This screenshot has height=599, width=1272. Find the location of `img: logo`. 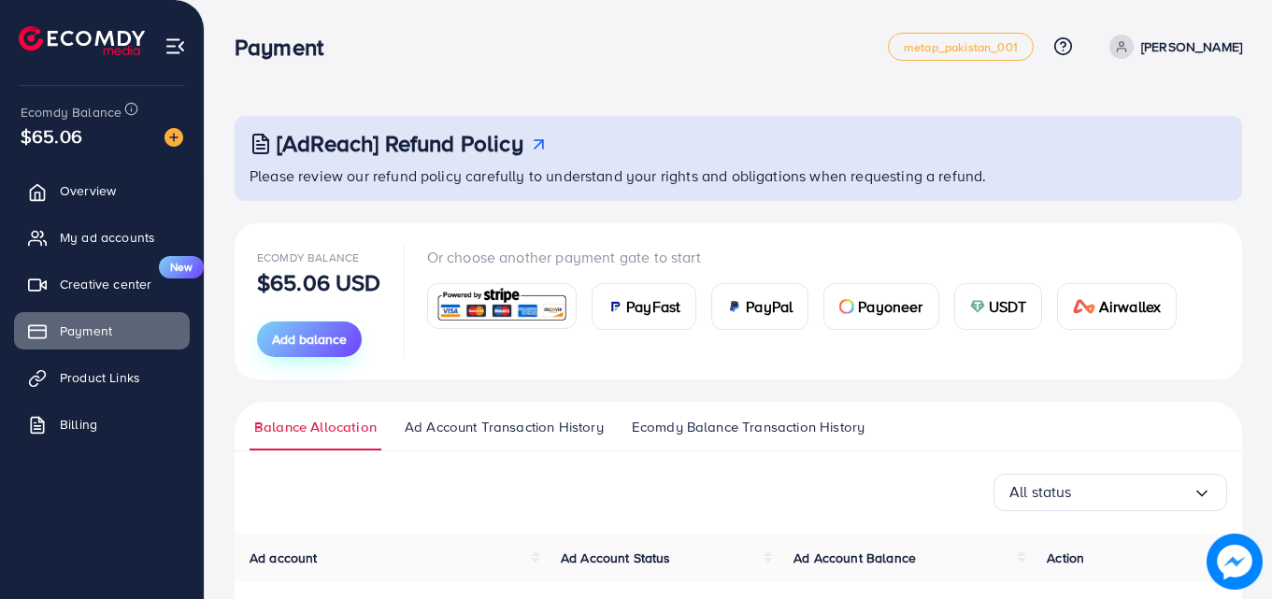

img: logo is located at coordinates (81, 40).